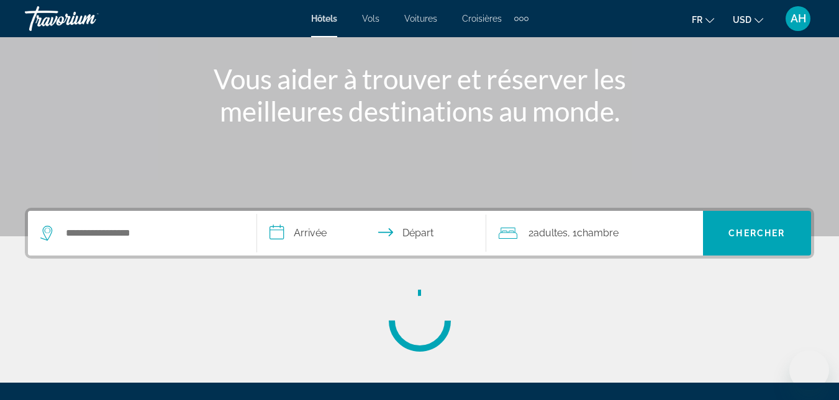 Image resolution: width=839 pixels, height=400 pixels. What do you see at coordinates (594, 233) in the screenshot?
I see `button: Travelers: 2 adults, 0 children` at bounding box center [594, 233].